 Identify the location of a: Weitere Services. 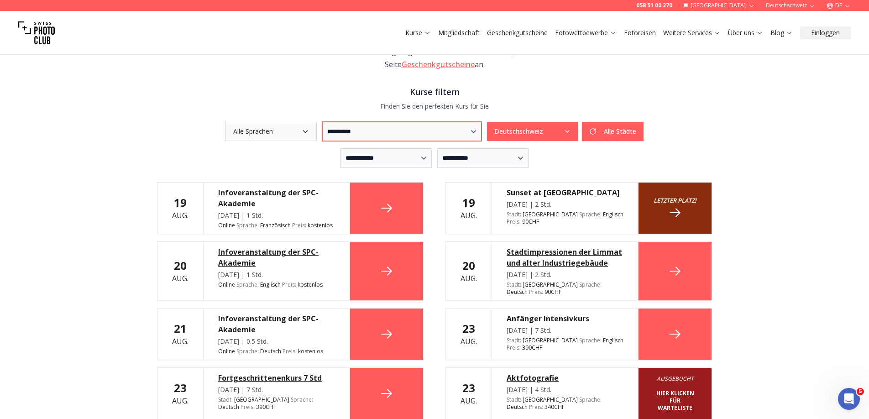
(692, 33).